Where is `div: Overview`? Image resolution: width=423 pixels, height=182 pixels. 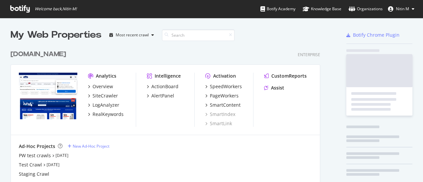
div: Overview is located at coordinates (103, 87).